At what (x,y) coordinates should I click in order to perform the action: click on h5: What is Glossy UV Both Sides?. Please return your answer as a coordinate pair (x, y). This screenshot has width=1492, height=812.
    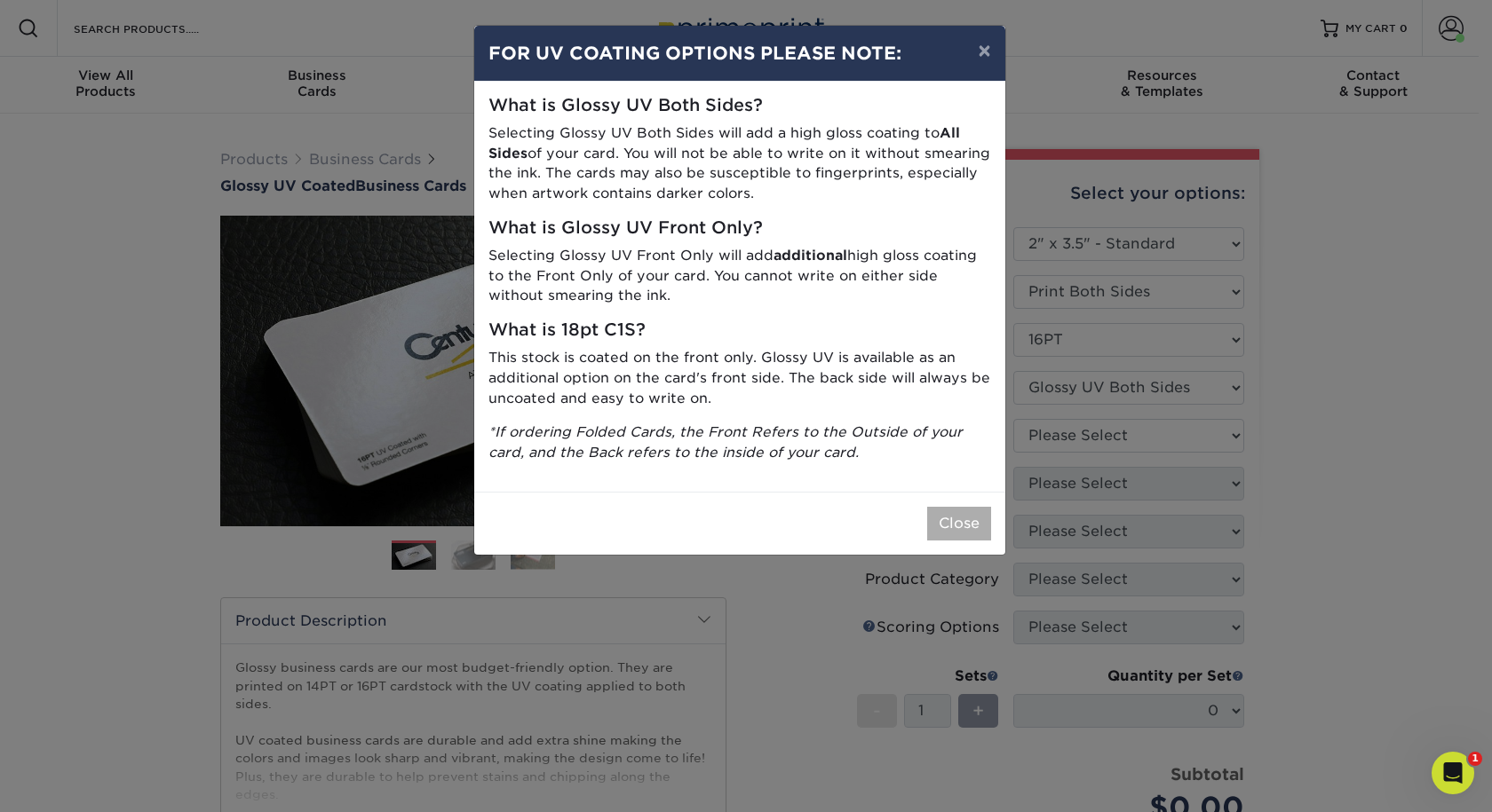
    Looking at the image, I should click on (740, 106).